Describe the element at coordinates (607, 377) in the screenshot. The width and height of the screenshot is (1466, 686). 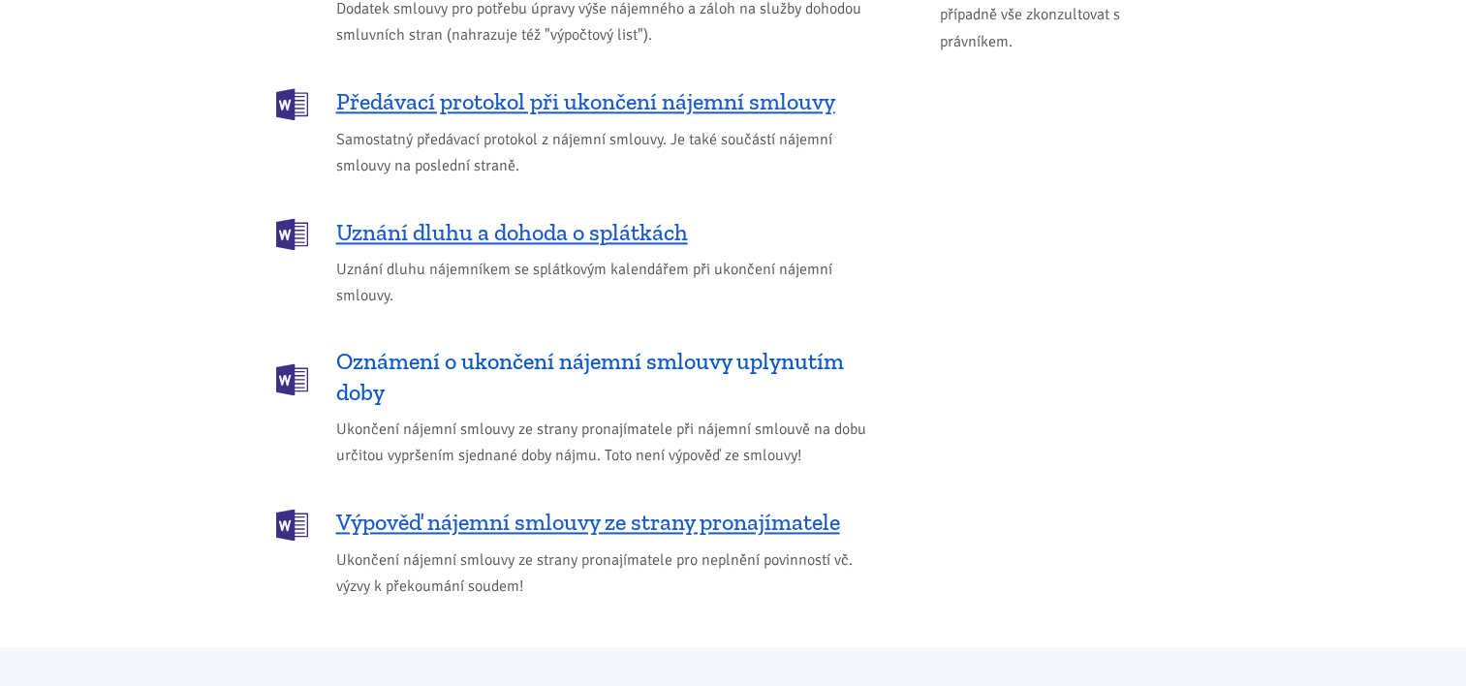
I see `span: Oznámení o ukončení nájemní smlouvy uplynutím doby` at that location.